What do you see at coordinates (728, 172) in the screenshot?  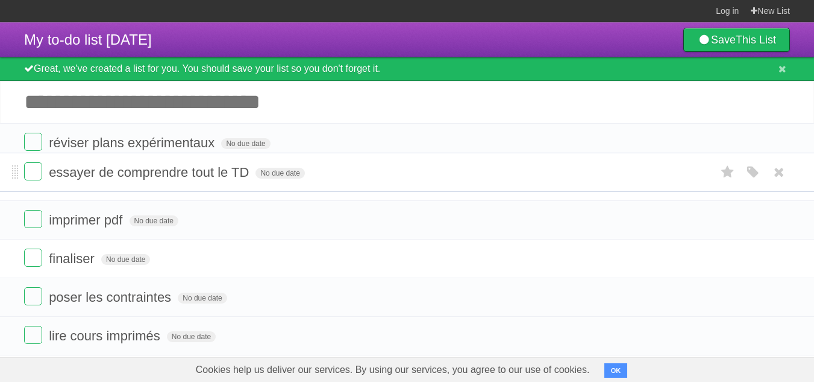 I see `label: Star task` at bounding box center [728, 172].